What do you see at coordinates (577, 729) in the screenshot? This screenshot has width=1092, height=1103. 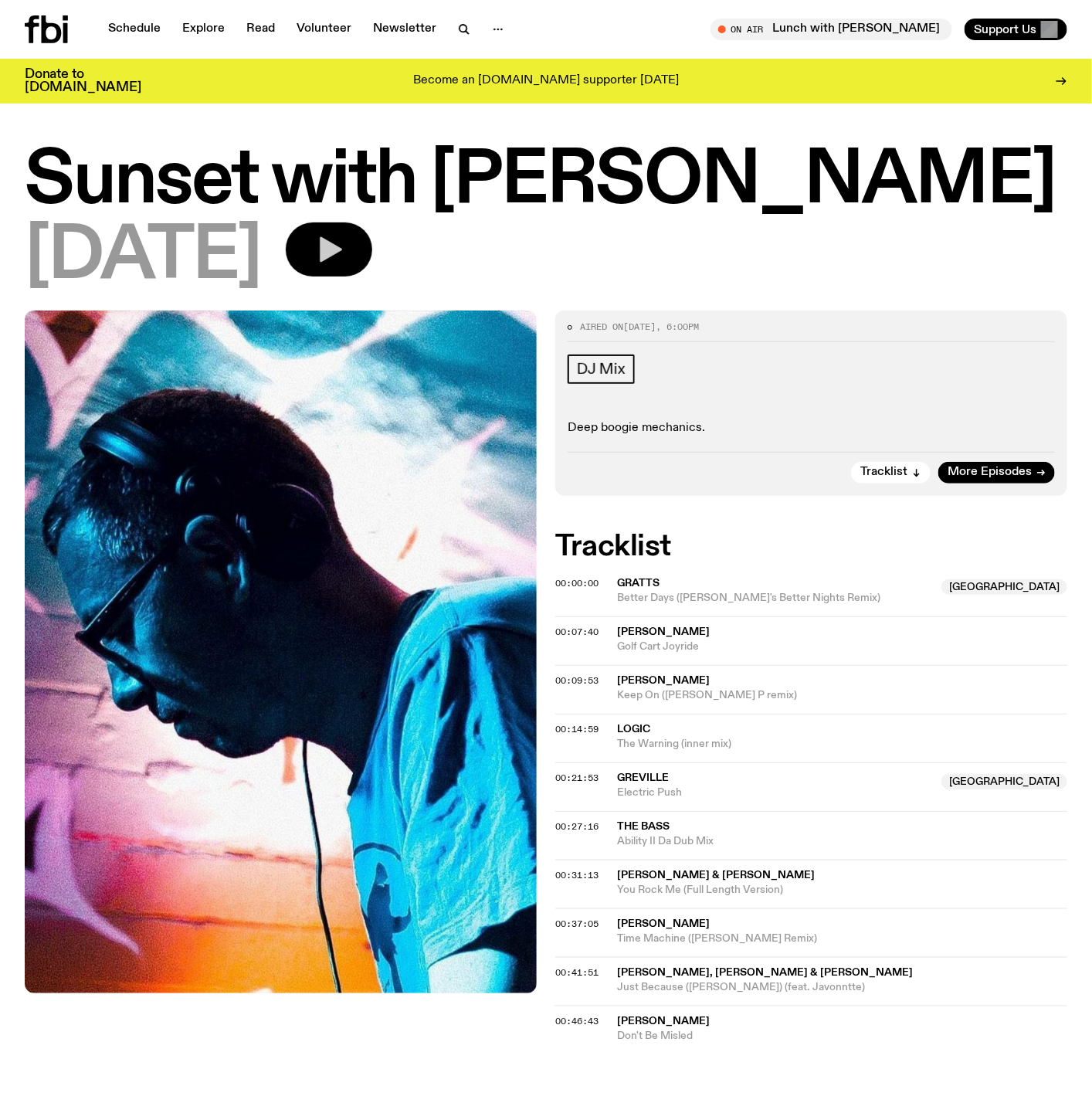 I see `button: 00:14:59` at bounding box center [577, 729].